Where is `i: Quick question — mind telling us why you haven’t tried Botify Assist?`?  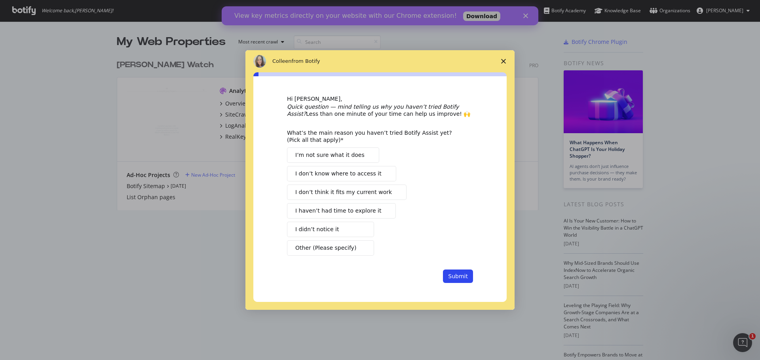 i: Quick question — mind telling us why you haven’t tried Botify Assist? is located at coordinates (373, 110).